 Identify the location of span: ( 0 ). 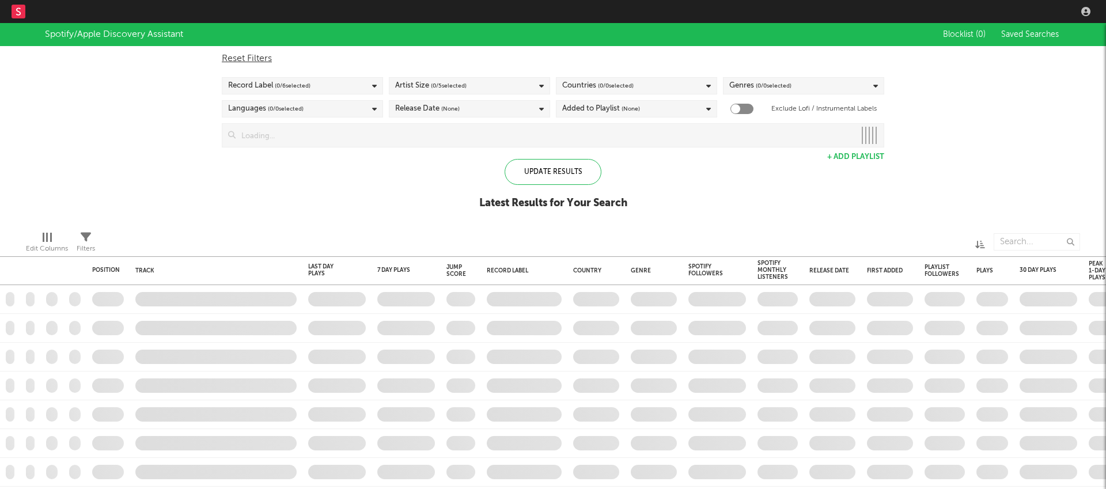
(981, 35).